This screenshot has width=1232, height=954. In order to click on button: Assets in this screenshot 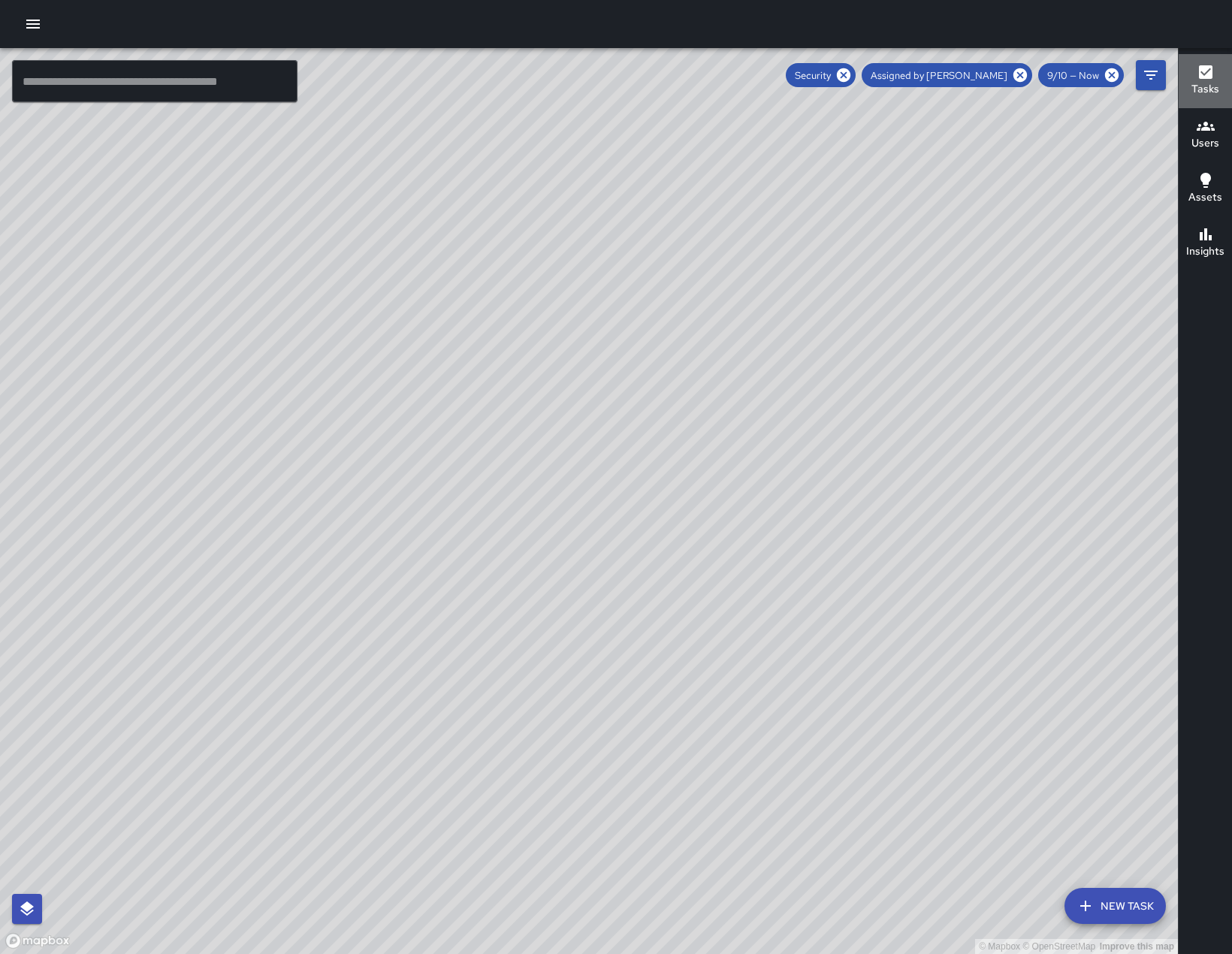, I will do `click(1205, 189)`.